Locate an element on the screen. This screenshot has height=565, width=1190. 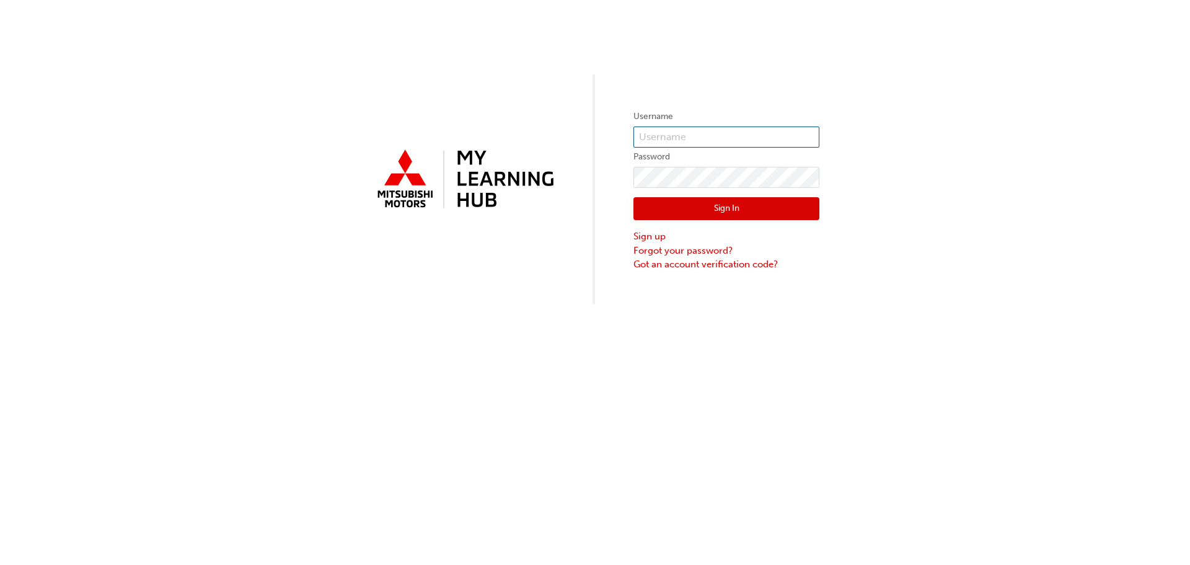
input: Username is located at coordinates (726, 137).